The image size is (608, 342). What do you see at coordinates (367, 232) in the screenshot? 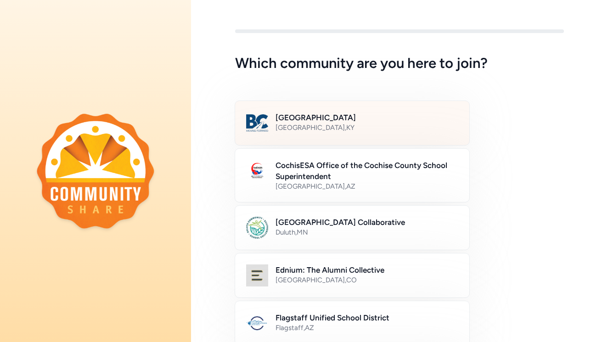
I see `div: Duluth , MN` at bounding box center [367, 232].